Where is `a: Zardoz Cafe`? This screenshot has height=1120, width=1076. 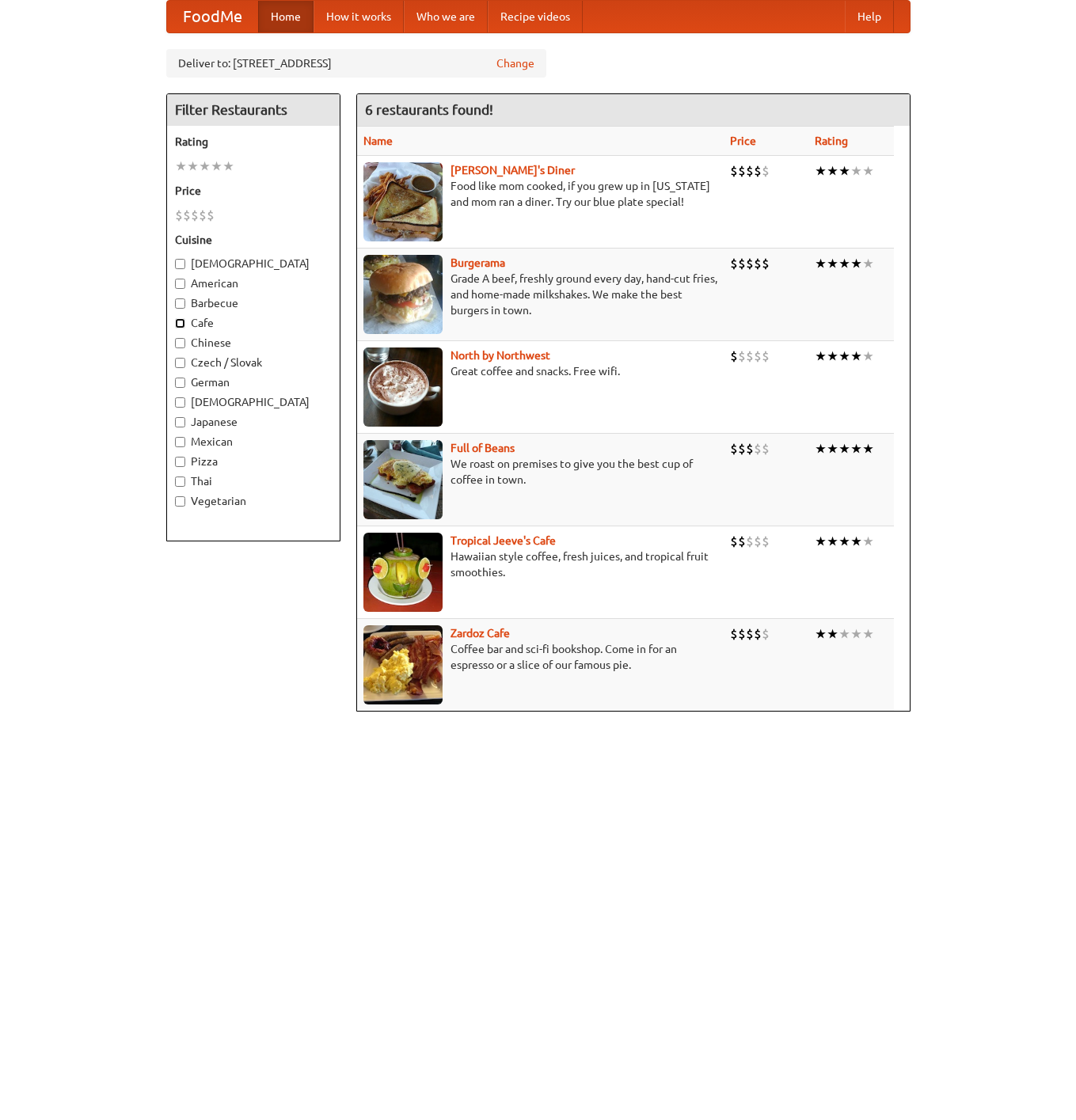
a: Zardoz Cafe is located at coordinates (480, 633).